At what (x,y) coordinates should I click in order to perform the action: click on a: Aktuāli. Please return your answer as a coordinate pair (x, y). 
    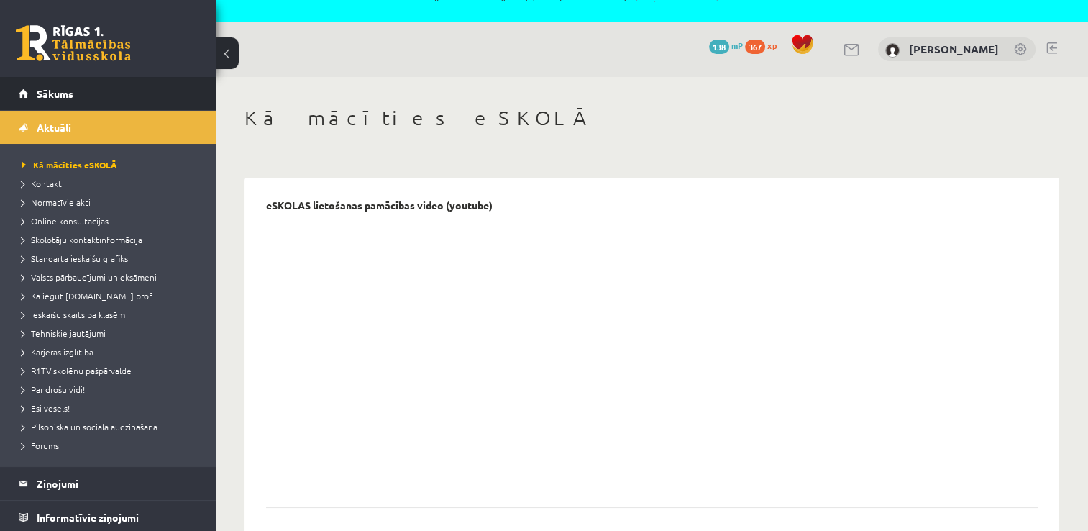
    Looking at the image, I should click on (108, 127).